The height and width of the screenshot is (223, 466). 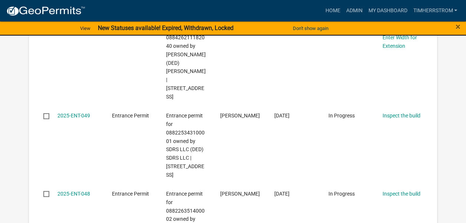 I want to click on button: Don't show again, so click(x=311, y=28).